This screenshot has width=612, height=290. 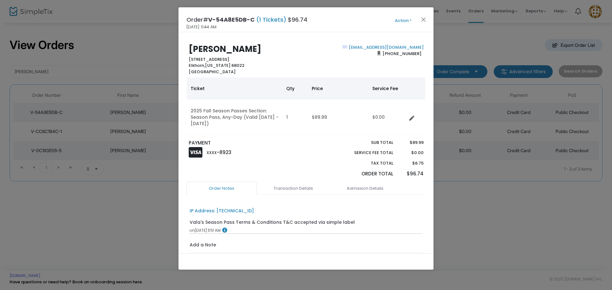 What do you see at coordinates (222, 189) in the screenshot?
I see `a: Order Notes` at bounding box center [222, 189].